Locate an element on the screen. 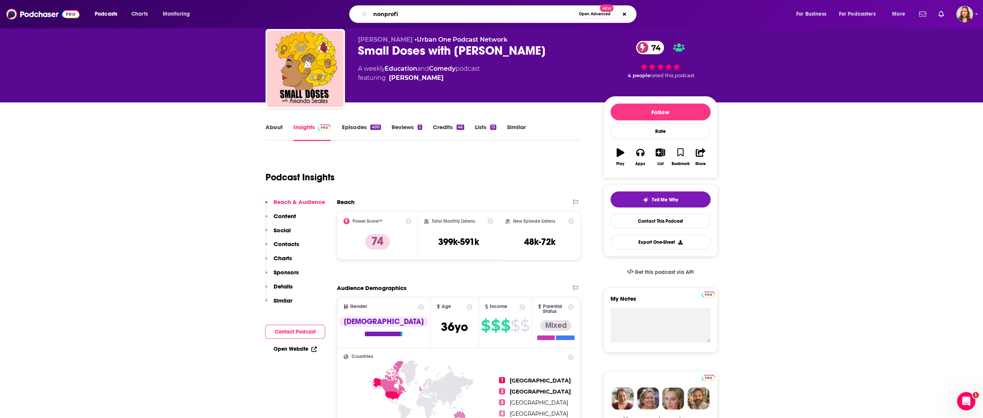 The height and width of the screenshot is (418, 983). button: Charts is located at coordinates (279, 261).